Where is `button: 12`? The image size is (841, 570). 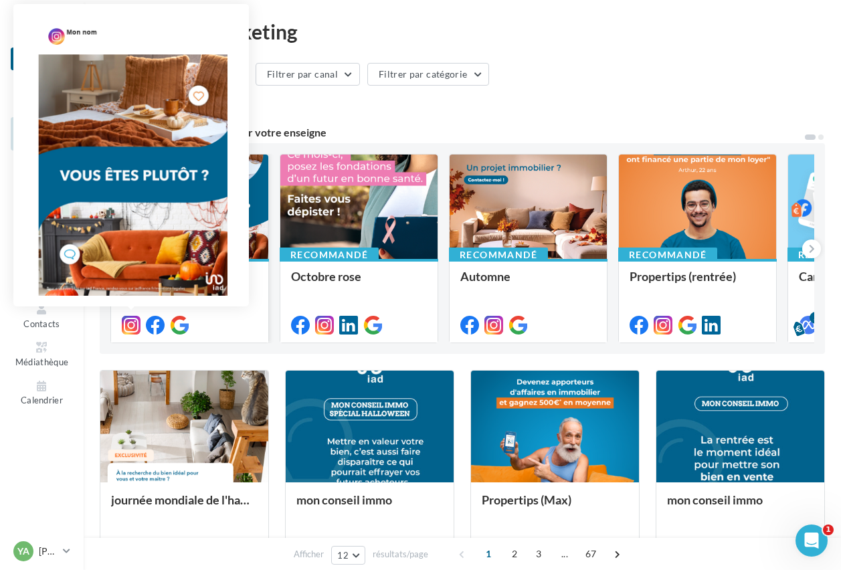 button: 12 is located at coordinates (348, 555).